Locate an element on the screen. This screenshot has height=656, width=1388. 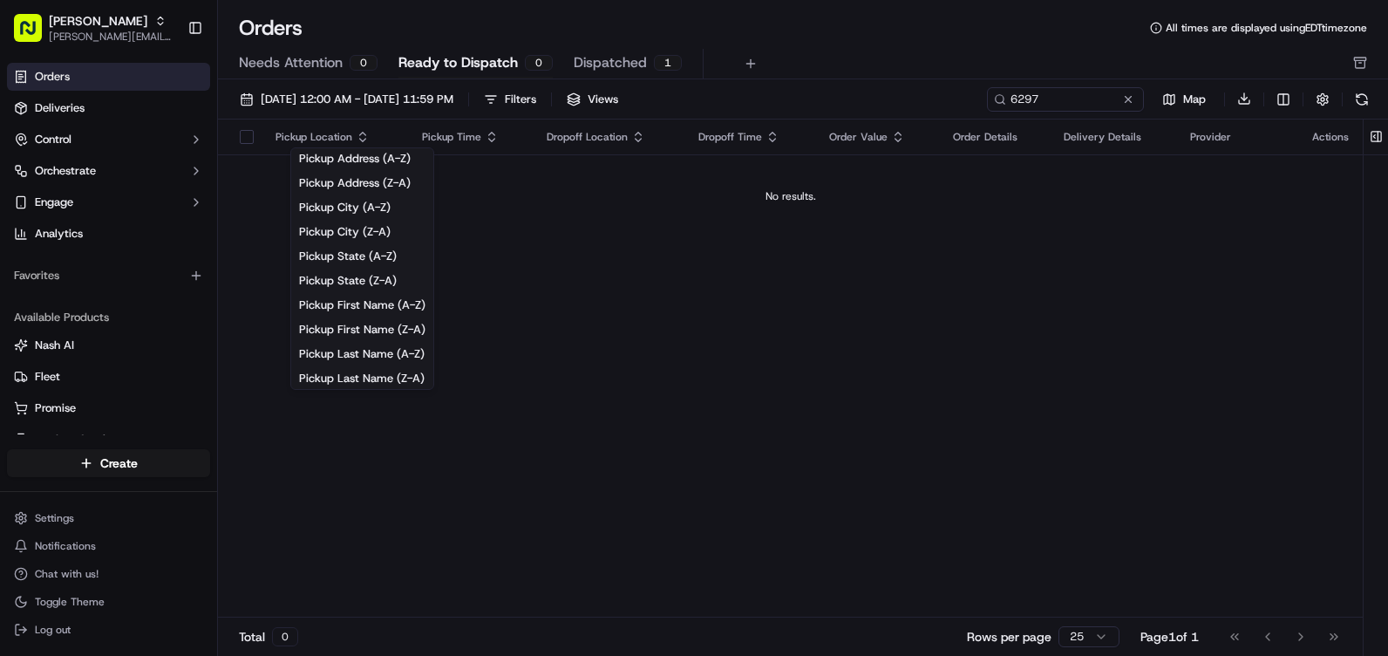
a: Fleet is located at coordinates (108, 377).